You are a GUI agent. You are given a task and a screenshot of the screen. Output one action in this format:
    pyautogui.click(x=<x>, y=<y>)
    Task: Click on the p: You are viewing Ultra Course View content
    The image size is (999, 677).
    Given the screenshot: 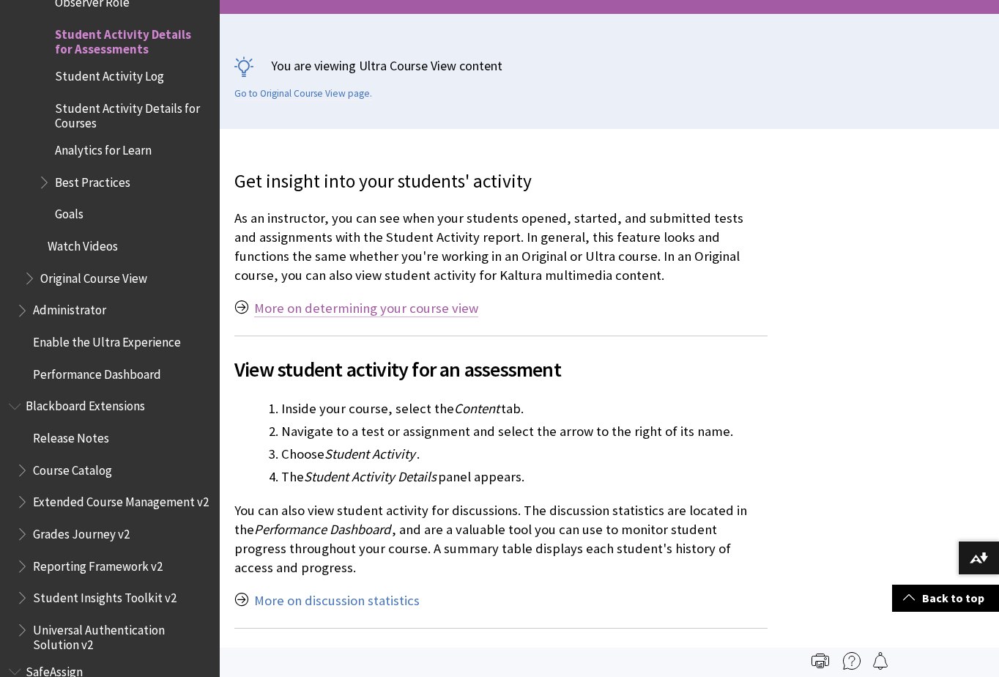 What is the action you would take?
    pyautogui.click(x=609, y=65)
    